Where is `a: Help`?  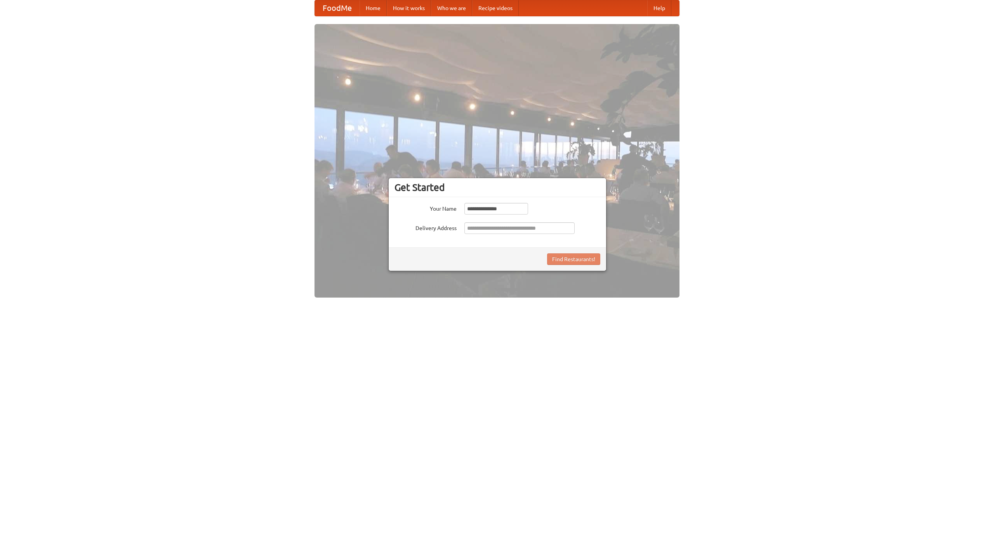 a: Help is located at coordinates (659, 8).